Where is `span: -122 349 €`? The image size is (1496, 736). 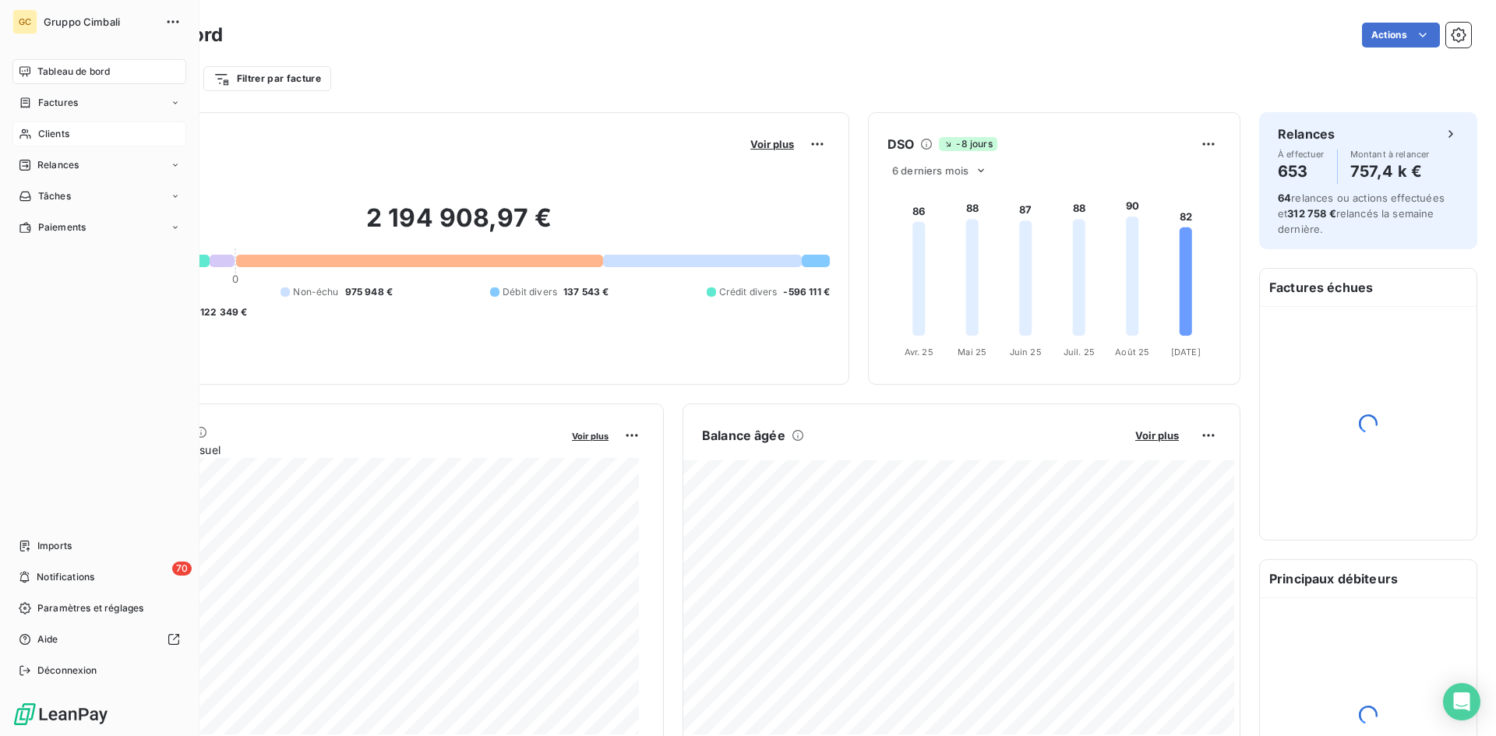
span: -122 349 € is located at coordinates (221, 312).